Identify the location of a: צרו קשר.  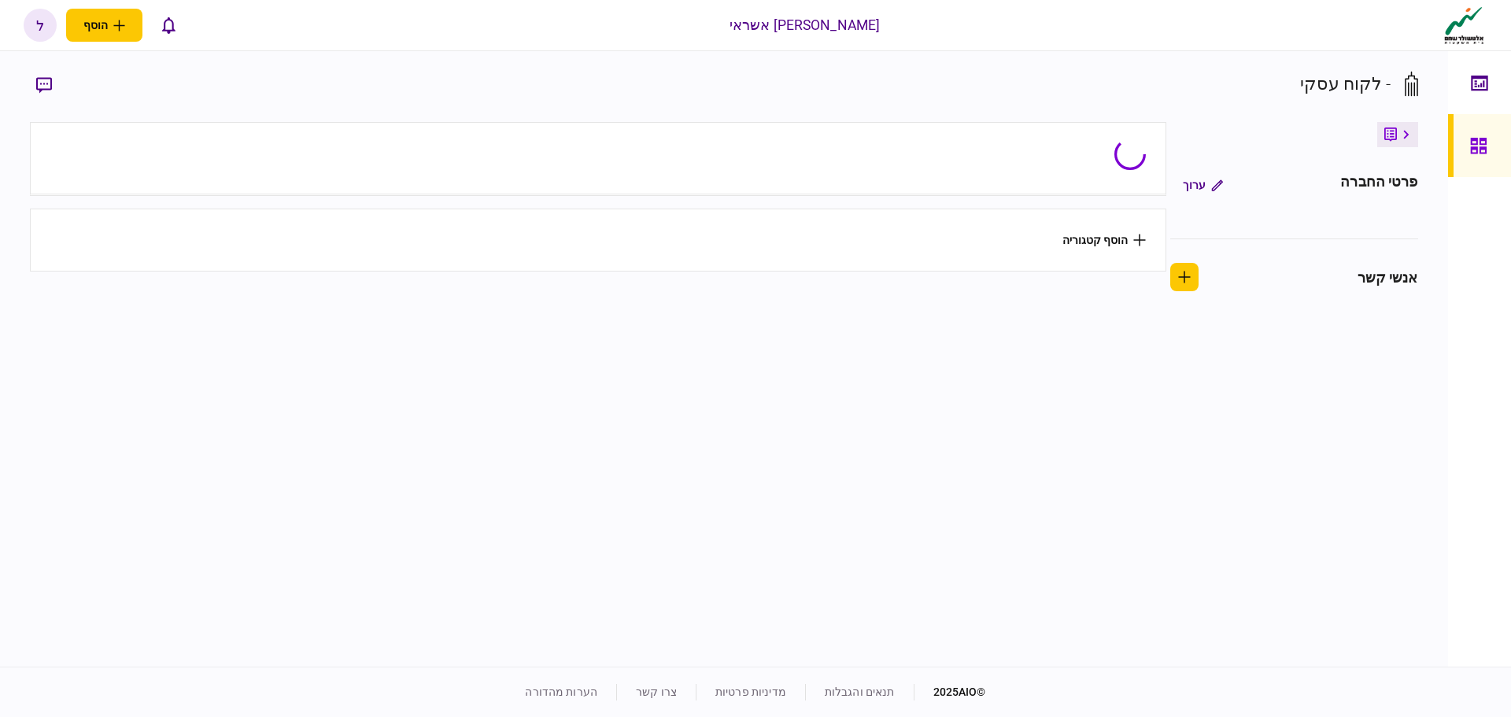
(656, 692).